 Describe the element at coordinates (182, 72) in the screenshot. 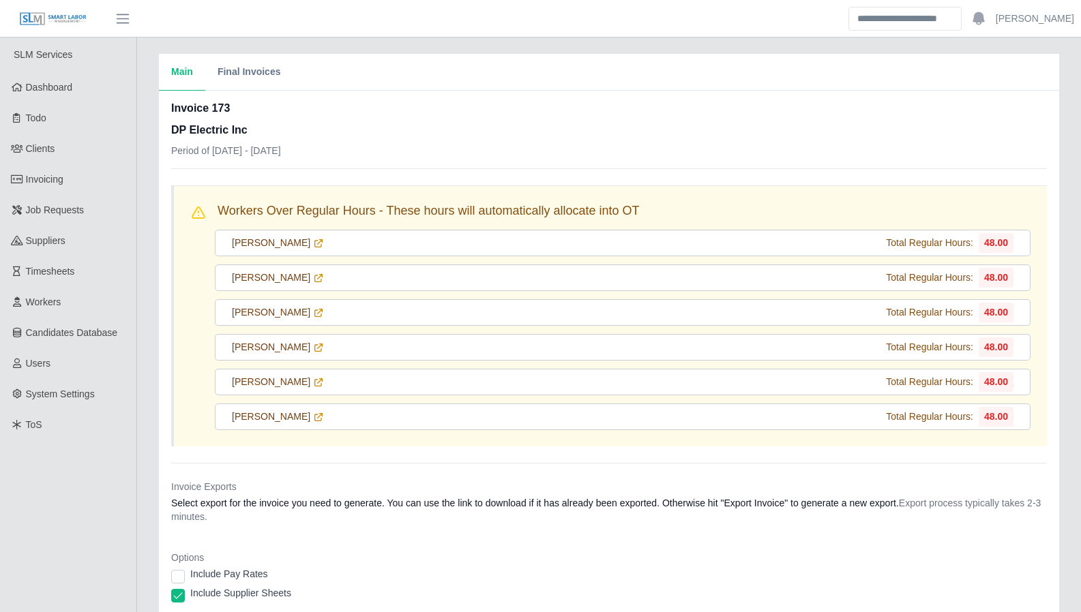

I see `button: Main` at that location.